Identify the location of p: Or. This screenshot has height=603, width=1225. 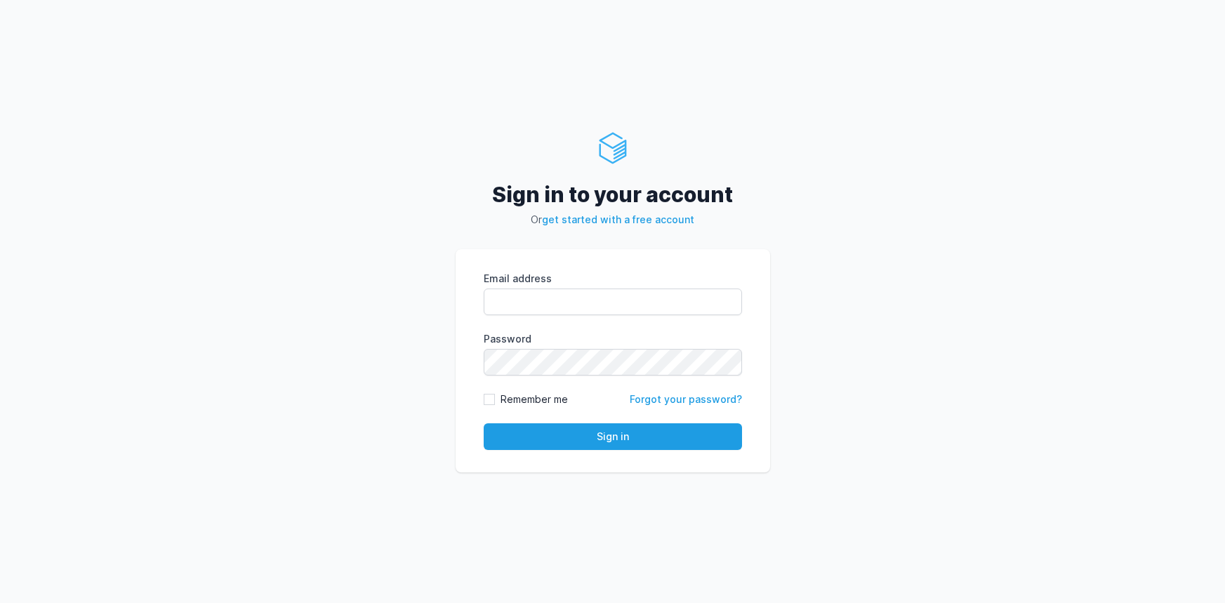
(613, 220).